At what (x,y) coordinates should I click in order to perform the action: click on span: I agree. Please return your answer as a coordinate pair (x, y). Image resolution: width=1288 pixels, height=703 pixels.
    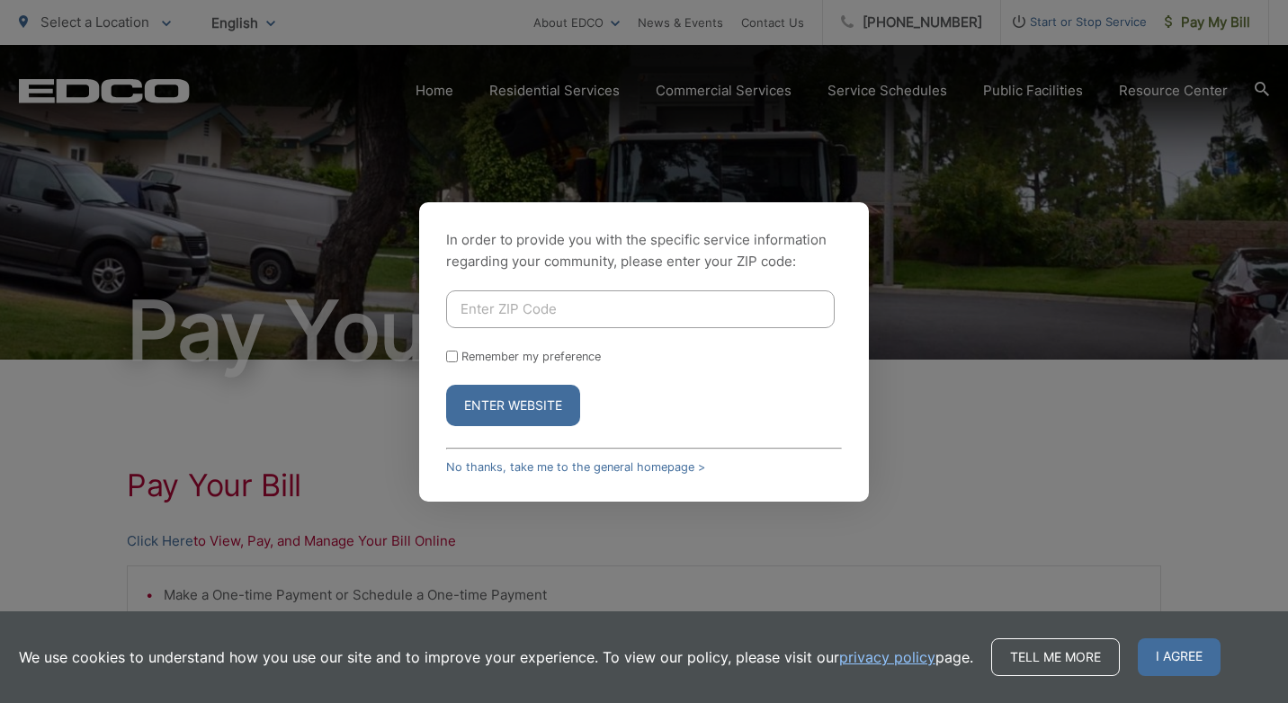
    Looking at the image, I should click on (1179, 657).